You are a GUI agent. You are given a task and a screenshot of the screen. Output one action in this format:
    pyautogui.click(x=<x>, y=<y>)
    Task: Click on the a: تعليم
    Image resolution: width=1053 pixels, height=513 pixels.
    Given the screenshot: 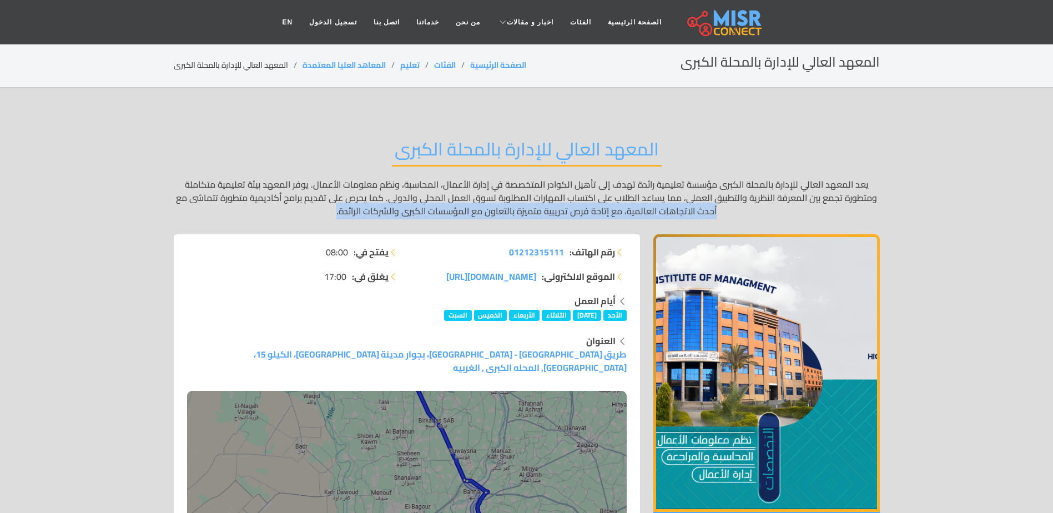 What is the action you would take?
    pyautogui.click(x=410, y=65)
    